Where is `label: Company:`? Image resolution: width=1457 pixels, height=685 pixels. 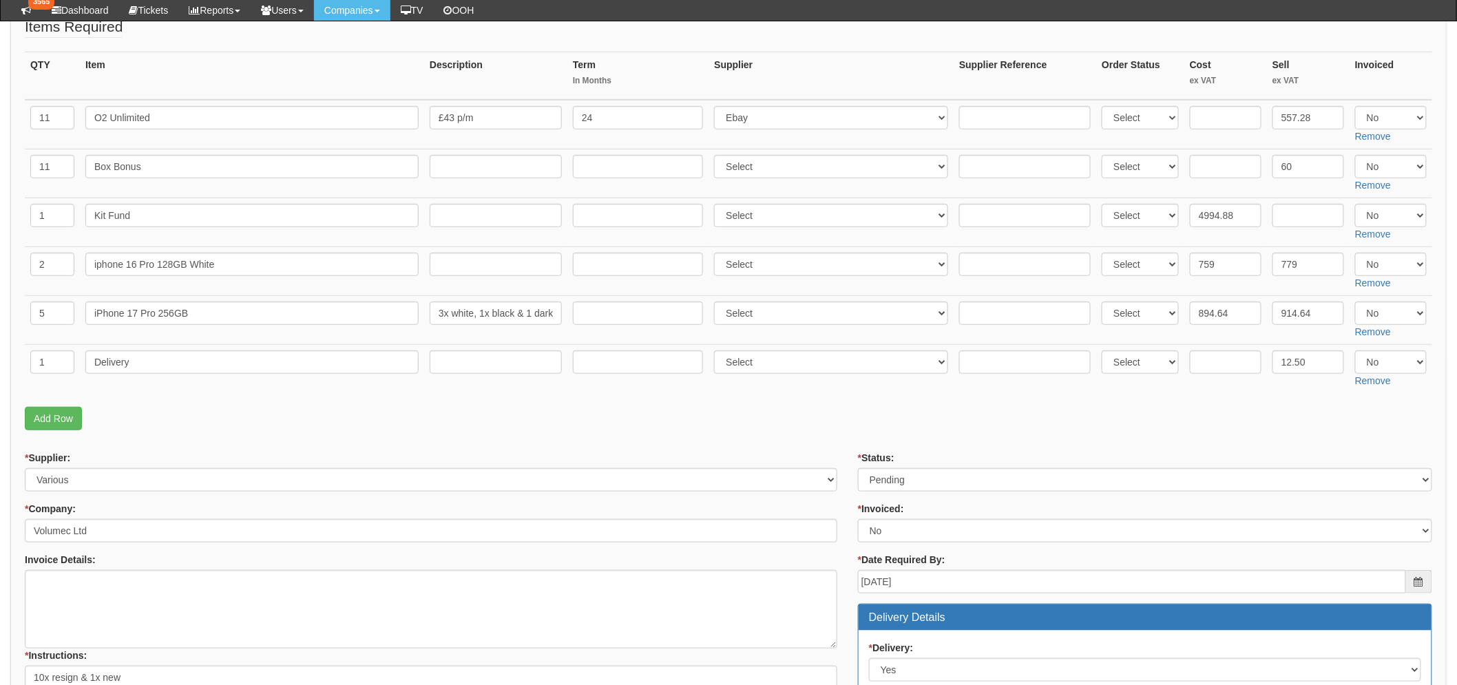
label: Company: is located at coordinates (50, 509).